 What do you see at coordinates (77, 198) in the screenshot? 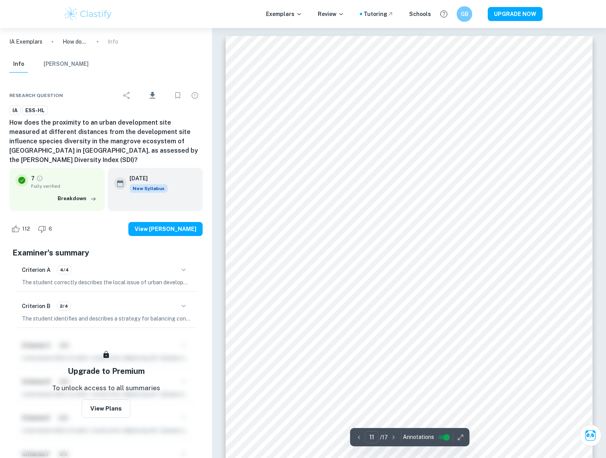
I see `button: Breakdown` at bounding box center [77, 198].